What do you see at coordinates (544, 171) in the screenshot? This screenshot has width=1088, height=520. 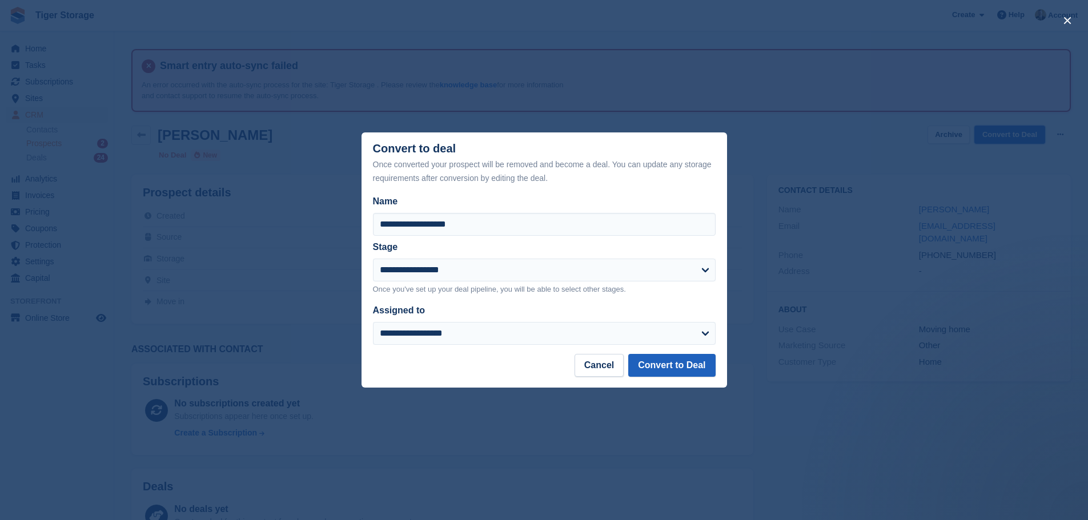 I see `div: Once converted your prospect will be removed and become a deal. You can update any storage requir...` at bounding box center [544, 171].